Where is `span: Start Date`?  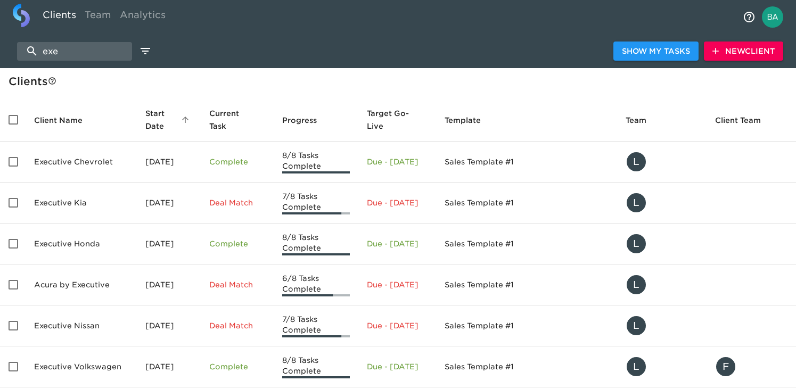 span: Start Date is located at coordinates (168, 120).